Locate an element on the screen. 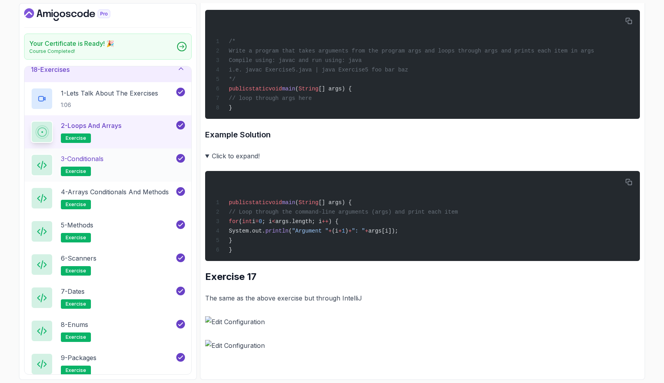 This screenshot has height=383, width=664. p: 1 - Lets Talk About The Exercises is located at coordinates (109, 93).